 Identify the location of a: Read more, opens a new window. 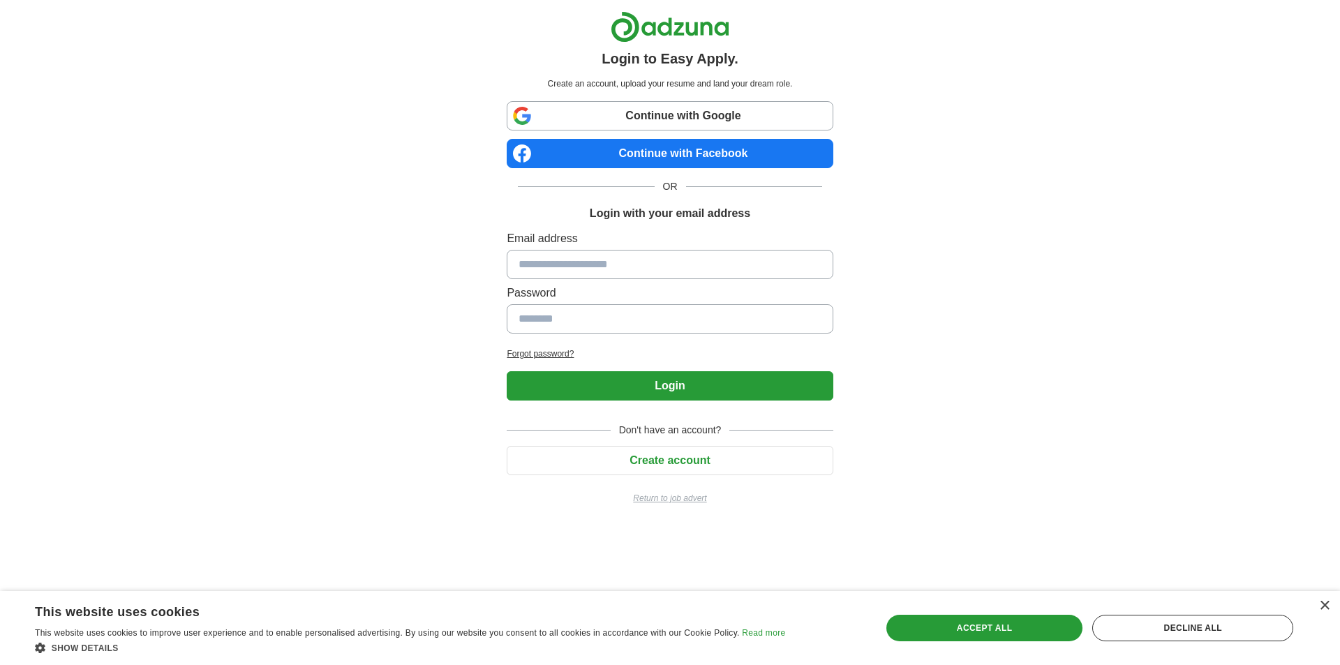
(763, 633).